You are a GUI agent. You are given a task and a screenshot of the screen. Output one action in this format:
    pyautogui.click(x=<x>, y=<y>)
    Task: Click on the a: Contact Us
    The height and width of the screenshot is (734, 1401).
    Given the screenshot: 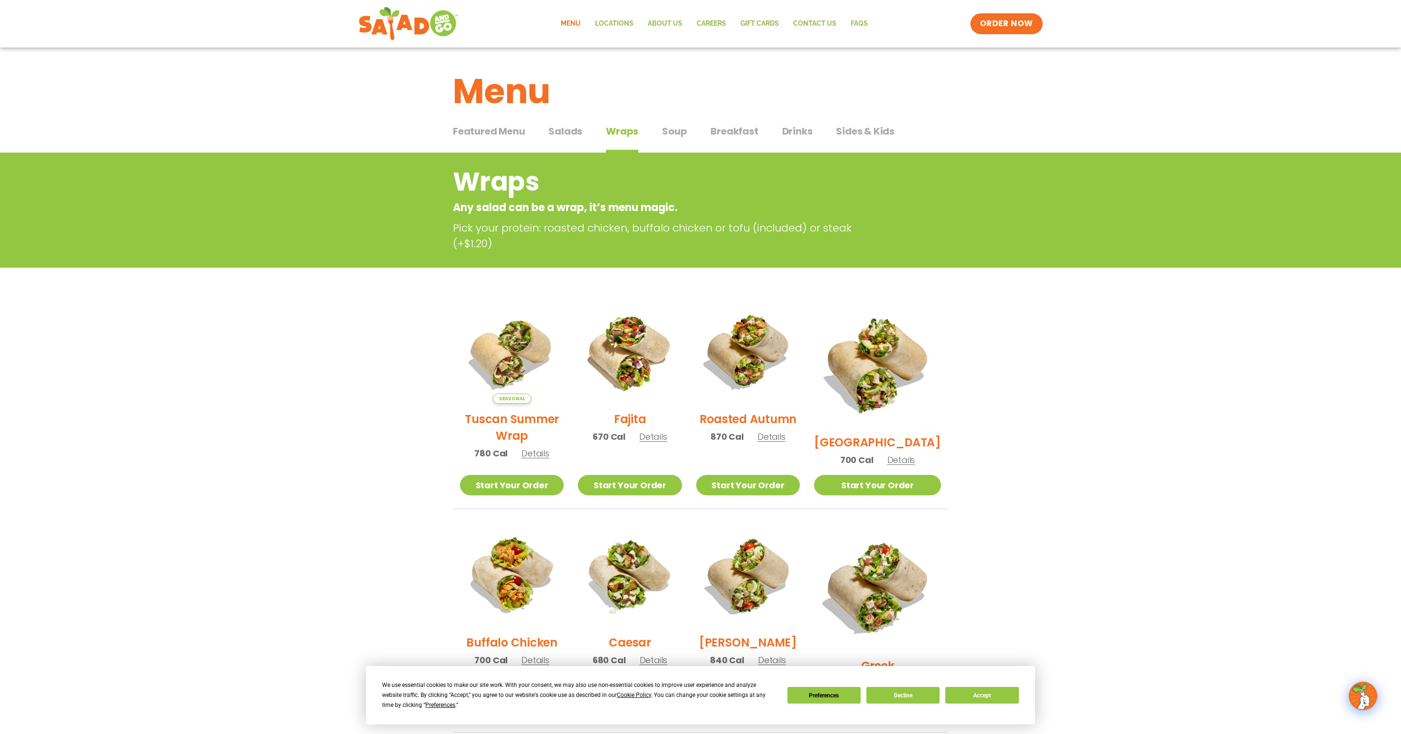 What is the action you would take?
    pyautogui.click(x=814, y=24)
    